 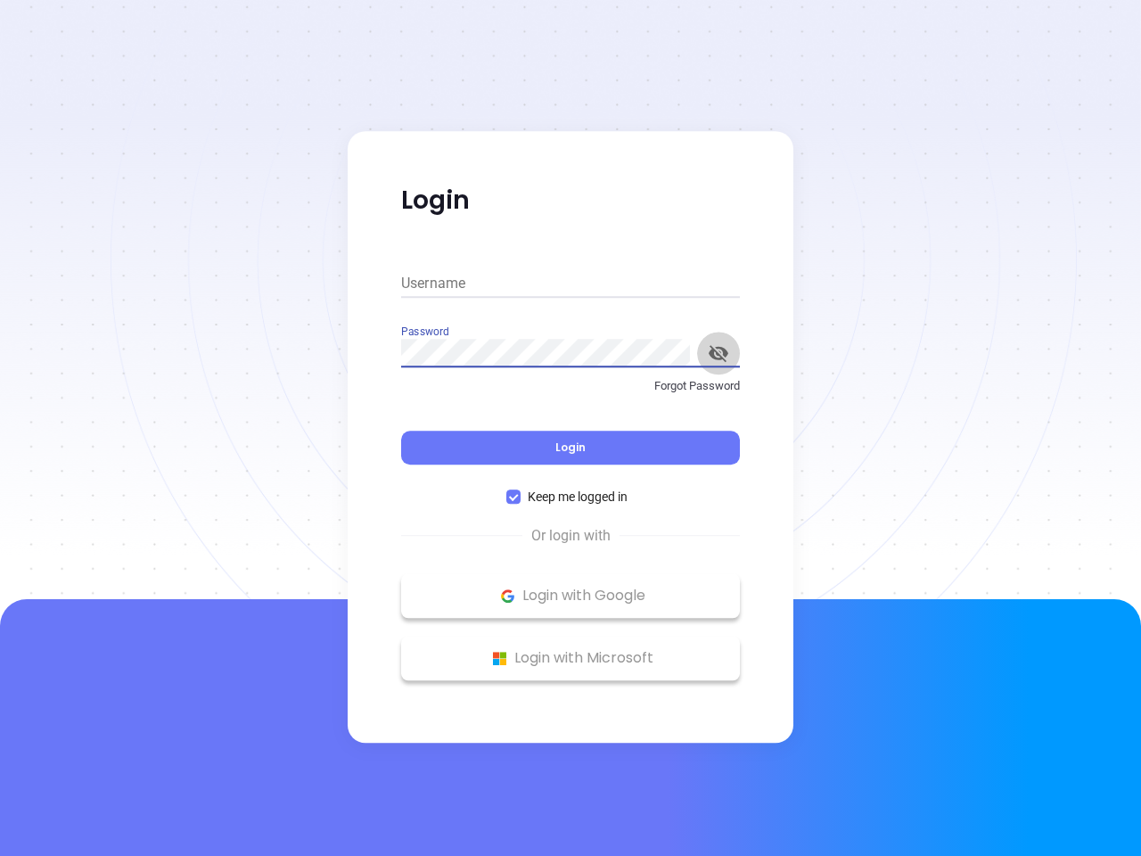 What do you see at coordinates (571, 658) in the screenshot?
I see `button: Microsoft Logo Login with Microsoft` at bounding box center [571, 658].